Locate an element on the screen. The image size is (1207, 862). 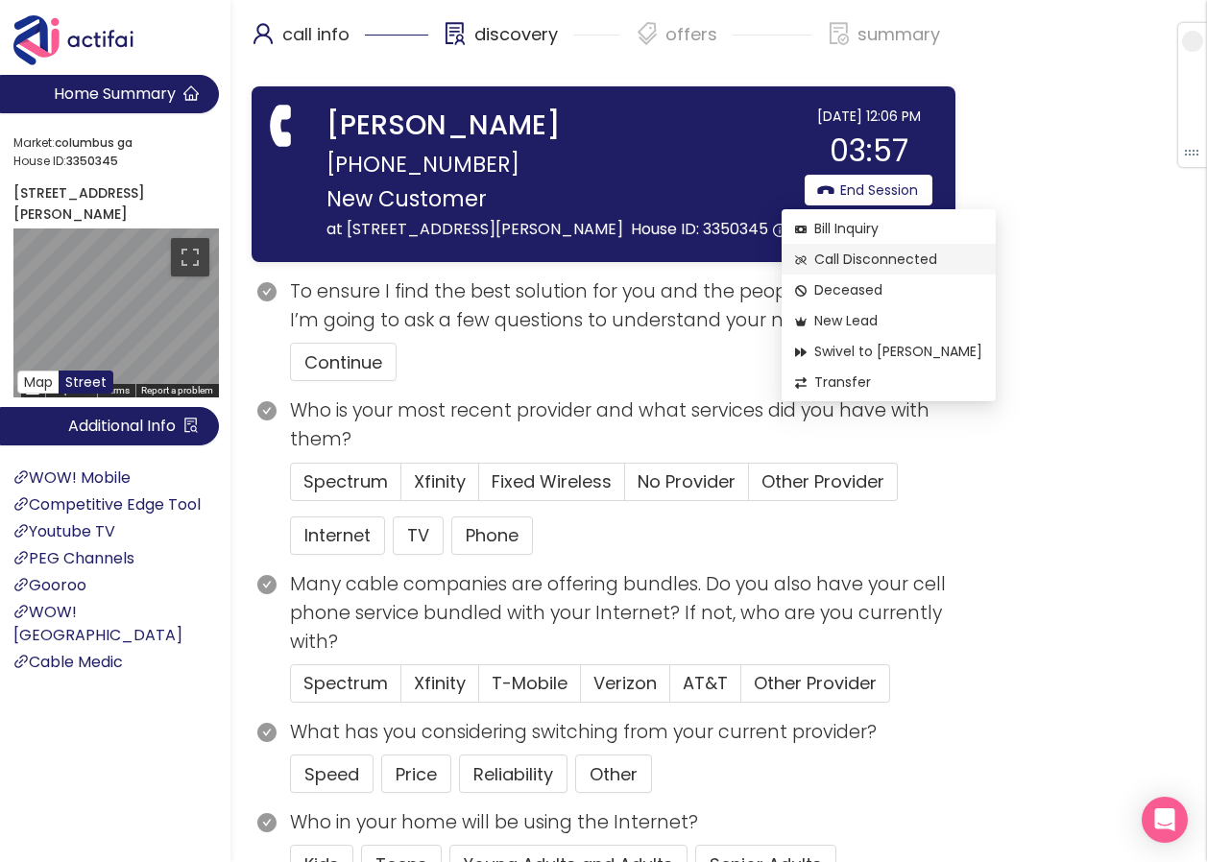
button: Phone is located at coordinates (492, 536).